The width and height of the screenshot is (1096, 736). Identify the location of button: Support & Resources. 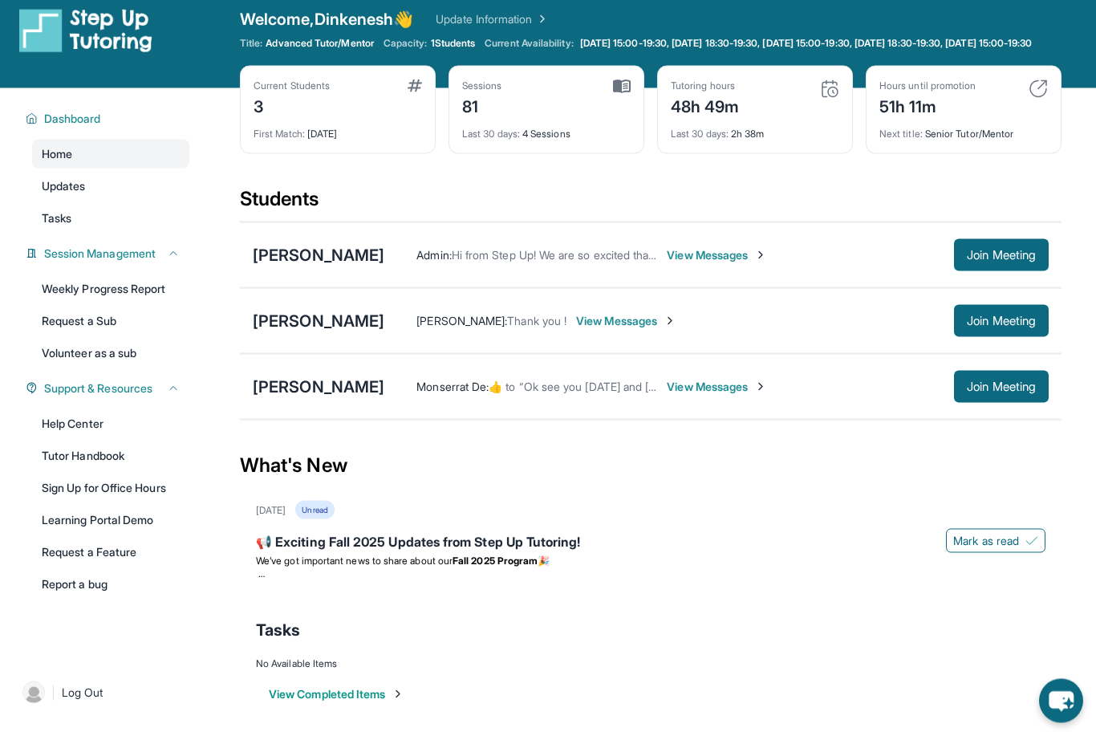
(108, 388).